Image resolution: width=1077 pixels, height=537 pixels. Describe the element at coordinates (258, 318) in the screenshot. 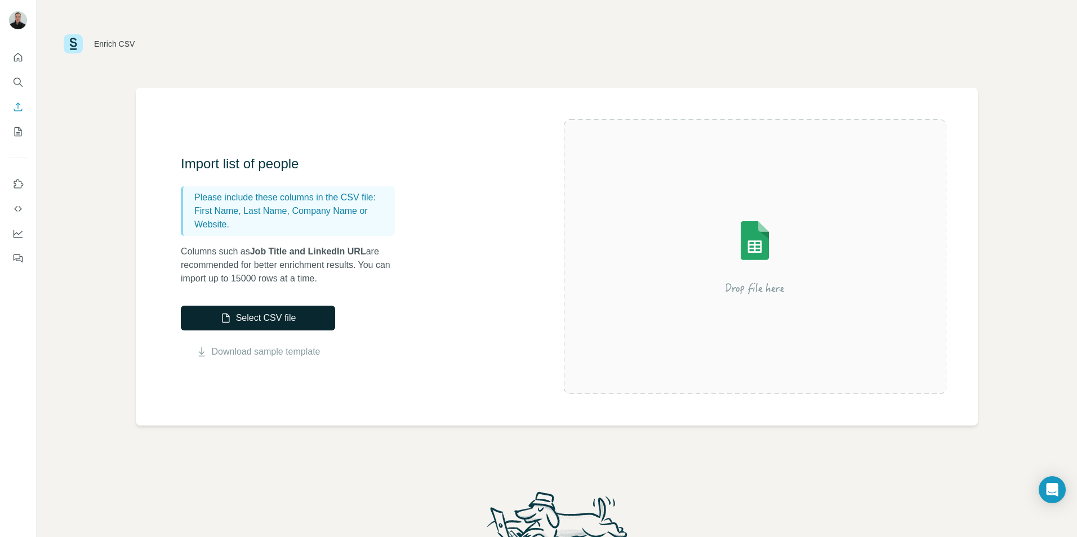

I see `button: Select CSV file` at that location.